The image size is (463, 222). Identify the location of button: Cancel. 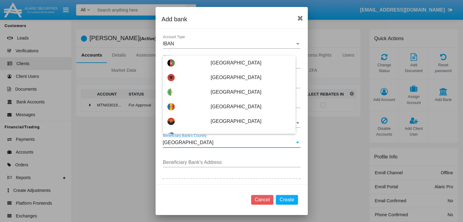
(262, 200).